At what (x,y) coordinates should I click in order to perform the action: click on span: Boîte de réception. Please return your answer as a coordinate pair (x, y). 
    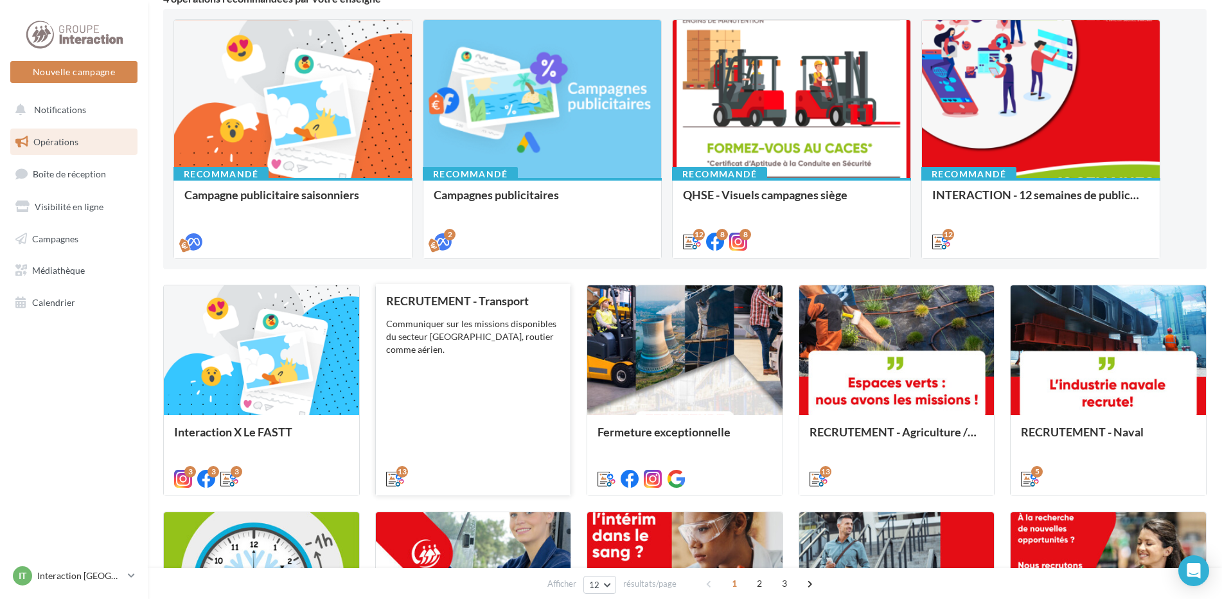
    Looking at the image, I should click on (69, 173).